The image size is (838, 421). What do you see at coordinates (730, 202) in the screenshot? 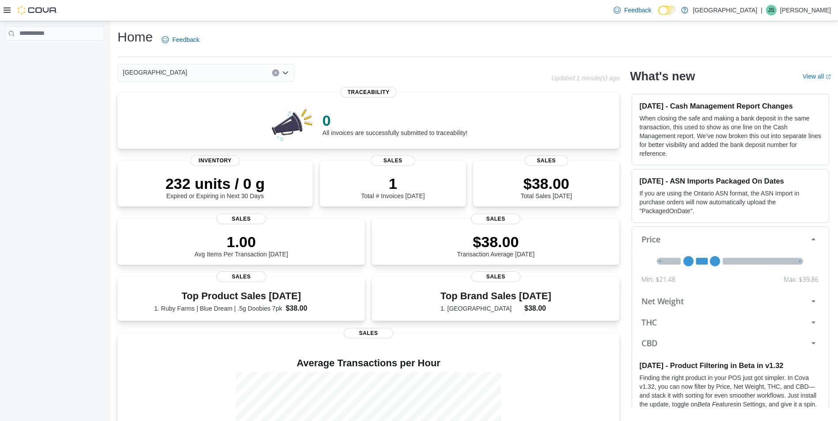
I see `p: If you are using the Ontario ASN format, the ASN Import in purchase orders will now automatically...` at bounding box center [730, 202].